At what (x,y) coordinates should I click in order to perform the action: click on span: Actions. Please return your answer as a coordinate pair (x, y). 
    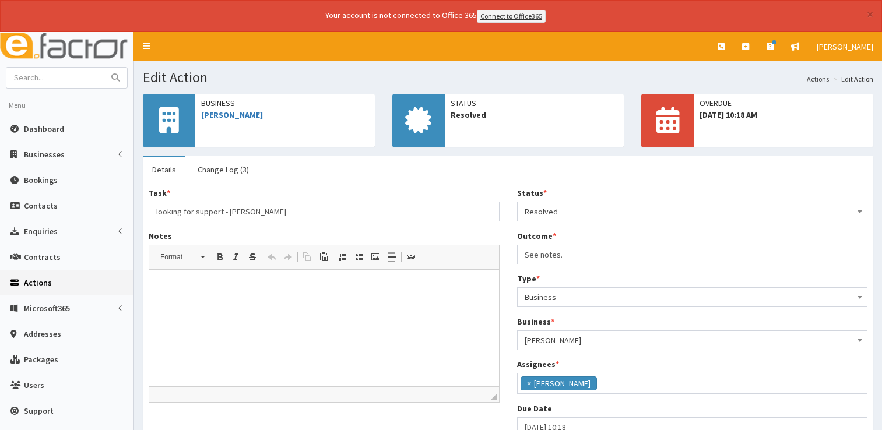
    Looking at the image, I should click on (38, 283).